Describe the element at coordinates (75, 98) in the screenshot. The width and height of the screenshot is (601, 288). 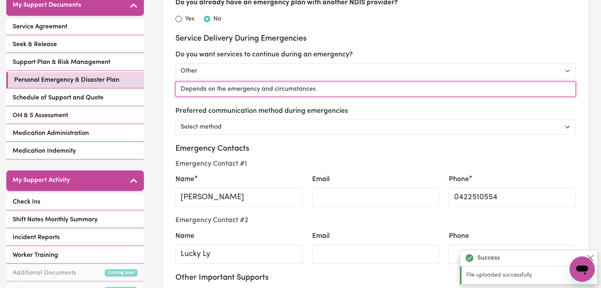
I see `a: Schedule of Support and Quote` at that location.